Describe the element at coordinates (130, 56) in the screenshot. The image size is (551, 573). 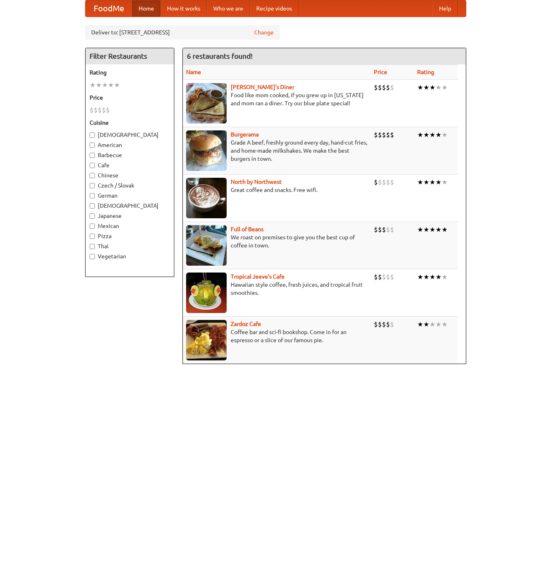
I see `h4: Filter Restaurants` at that location.